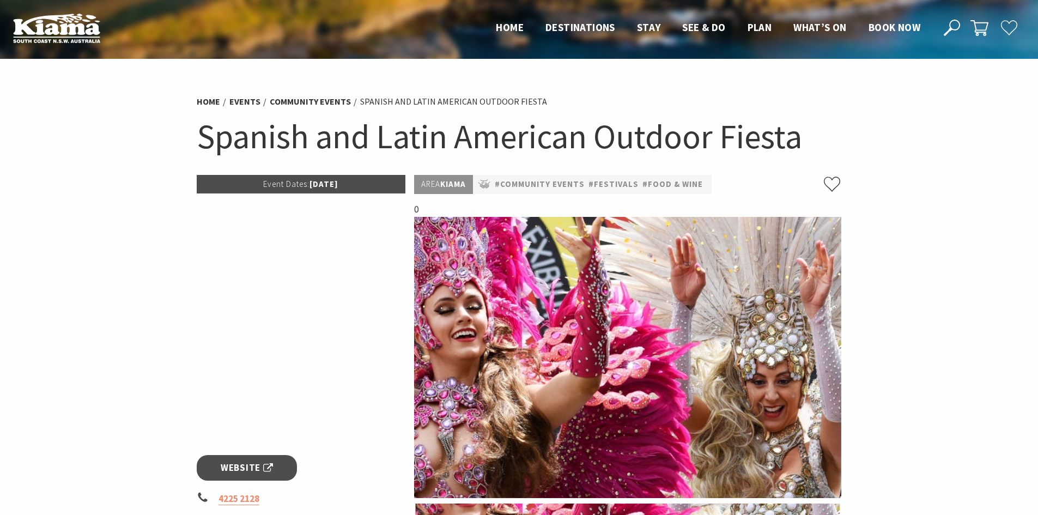 The height and width of the screenshot is (515, 1038). What do you see at coordinates (580, 27) in the screenshot?
I see `span: Destinations` at bounding box center [580, 27].